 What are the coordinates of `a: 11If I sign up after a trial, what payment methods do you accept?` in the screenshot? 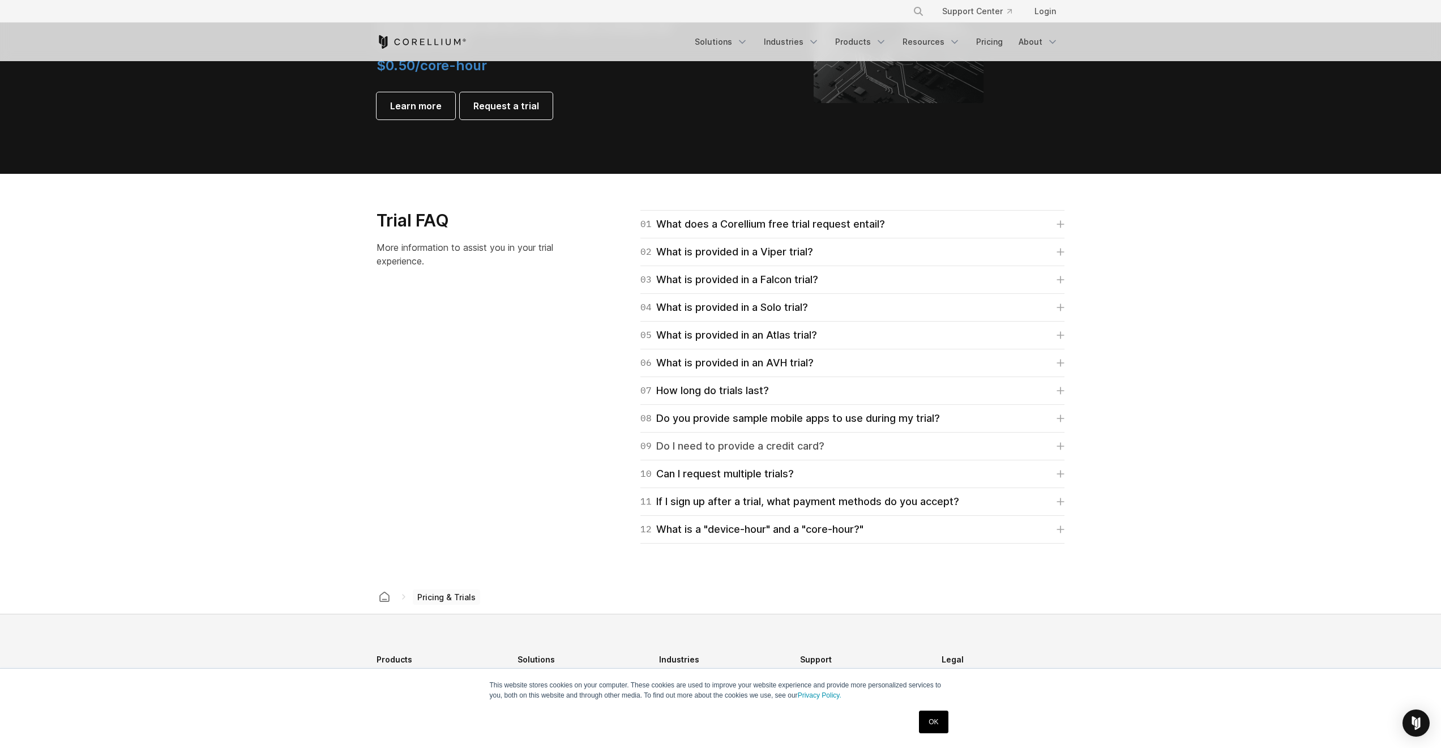 It's located at (852, 502).